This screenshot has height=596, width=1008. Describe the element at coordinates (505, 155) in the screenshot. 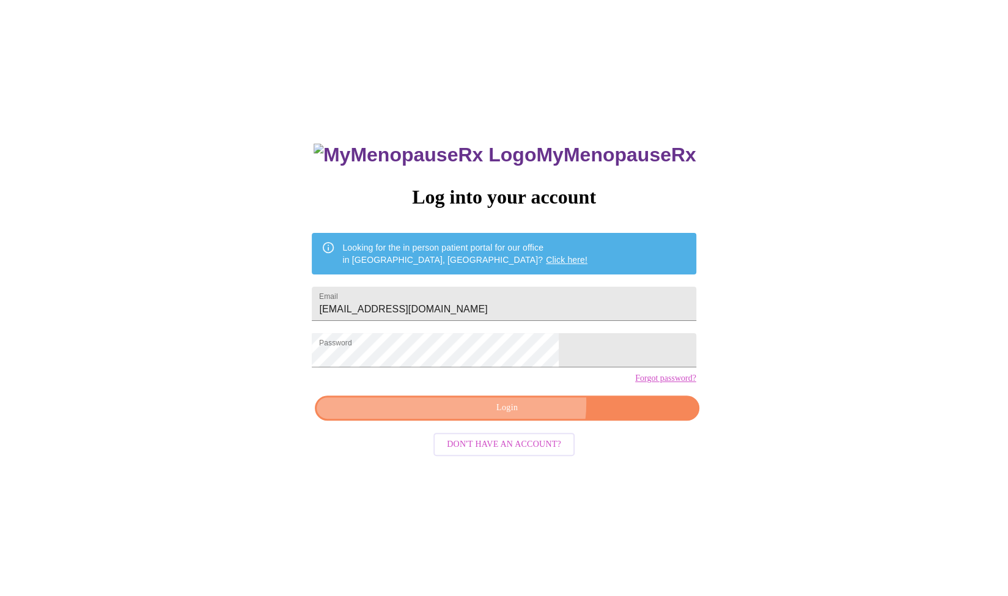

I see `h3: MyMenopauseRx` at that location.